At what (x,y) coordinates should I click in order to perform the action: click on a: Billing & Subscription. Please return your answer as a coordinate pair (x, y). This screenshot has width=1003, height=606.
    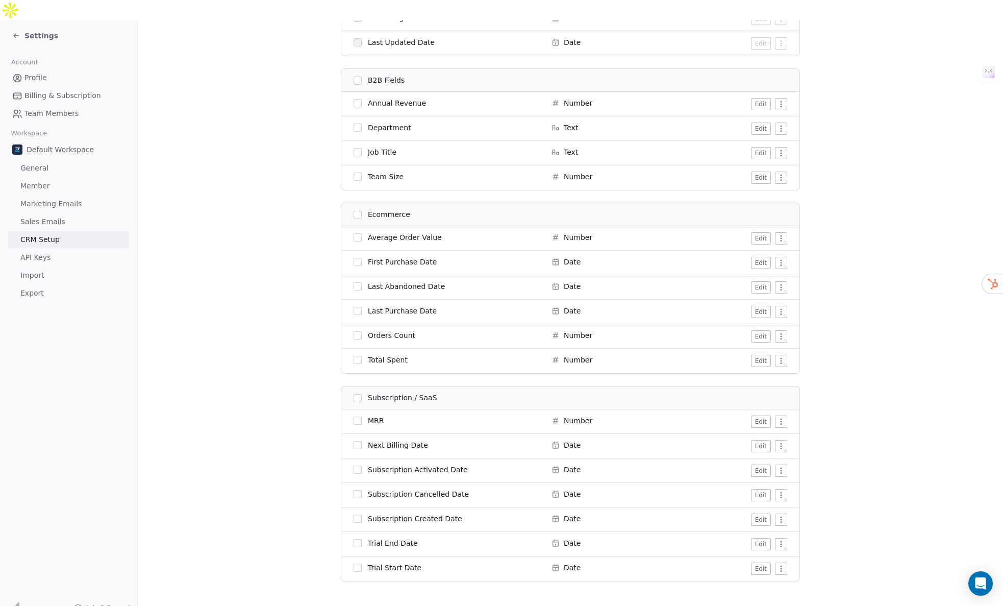
    Looking at the image, I should click on (68, 95).